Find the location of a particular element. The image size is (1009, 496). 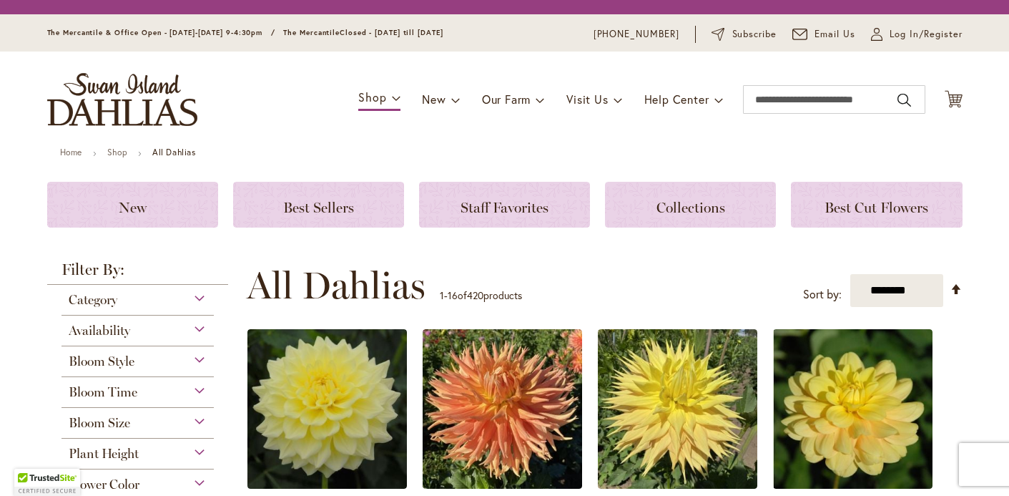

span: Bloom Style is located at coordinates (102, 361).